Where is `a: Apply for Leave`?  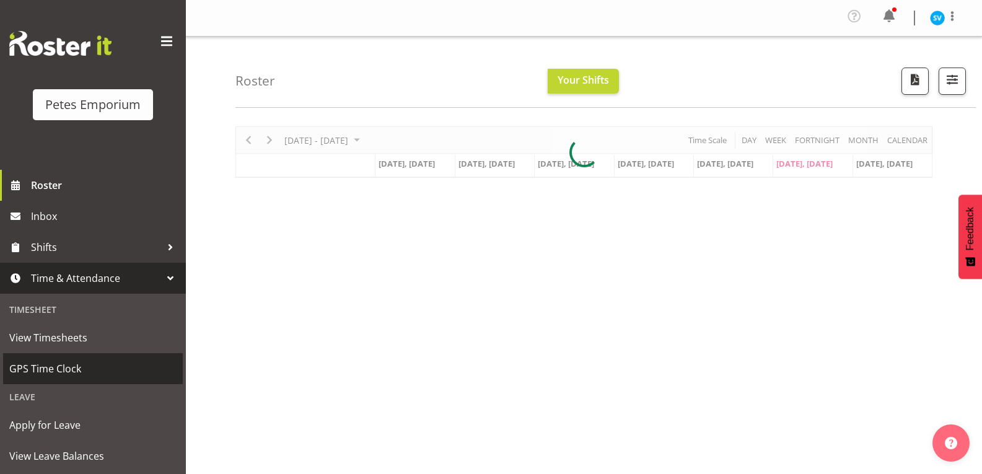
a: Apply for Leave is located at coordinates (93, 425).